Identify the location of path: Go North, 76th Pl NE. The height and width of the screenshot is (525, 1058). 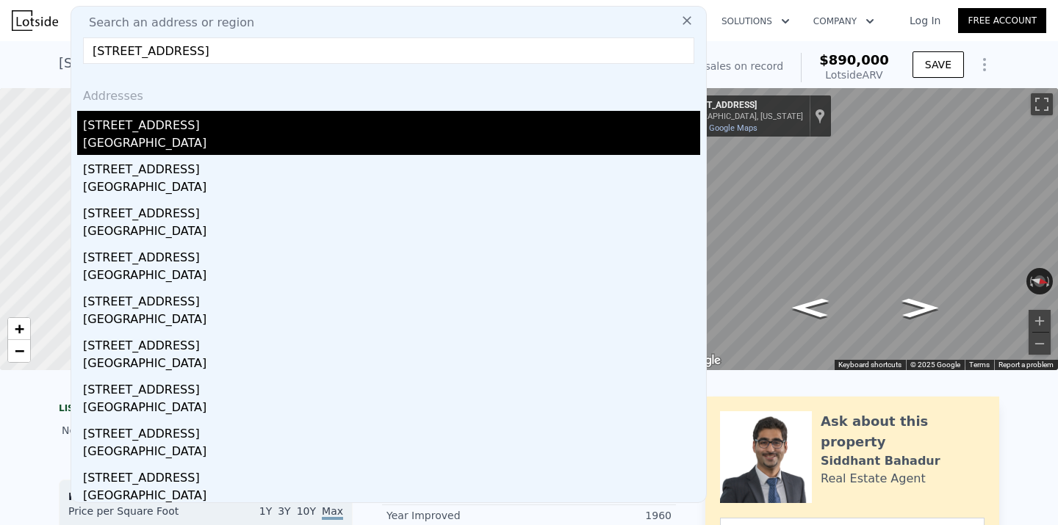
(921, 308).